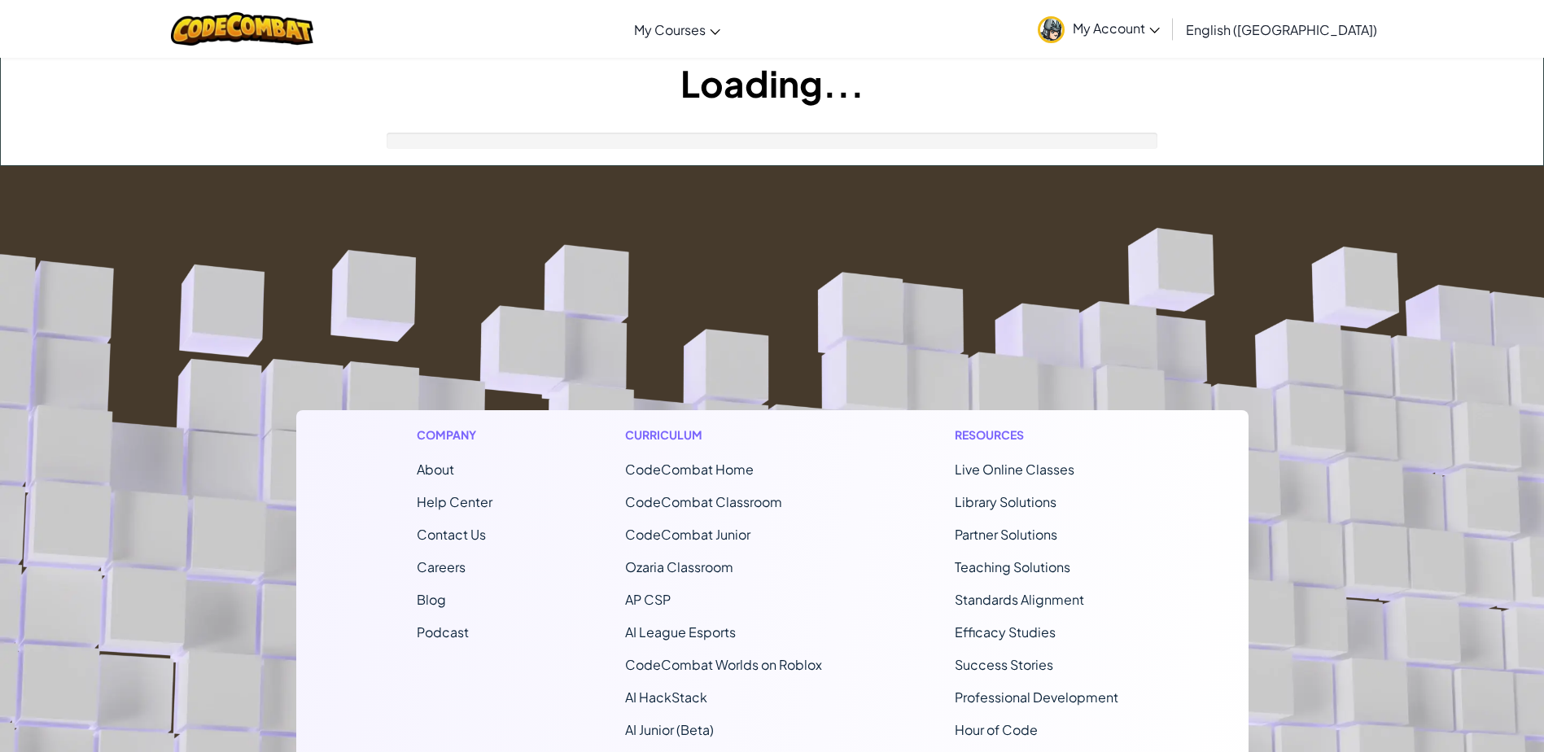  What do you see at coordinates (997, 729) in the screenshot?
I see `a: Hour of Code` at bounding box center [997, 729].